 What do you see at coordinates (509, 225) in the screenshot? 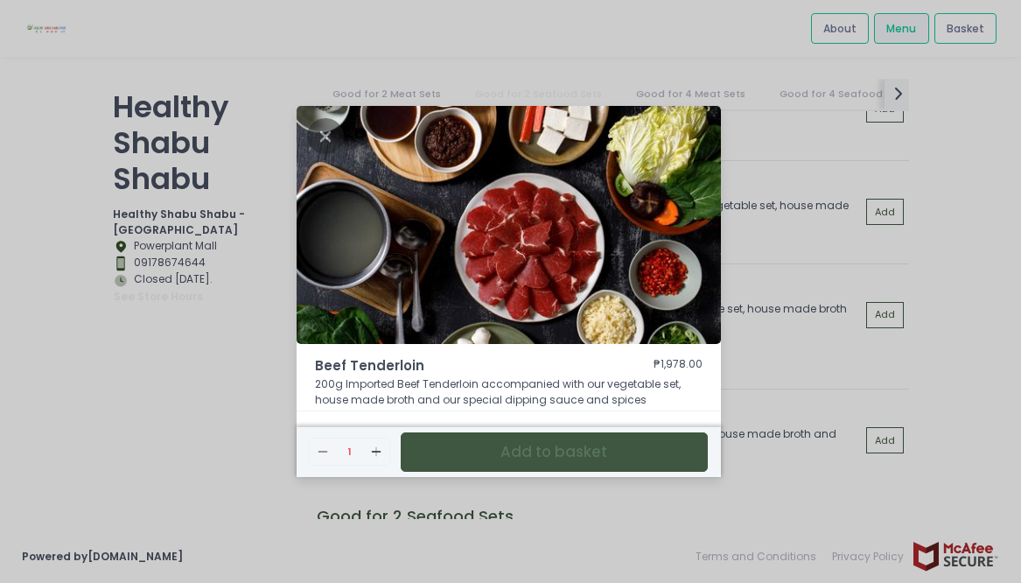
I see `img: Beef Tenderloin` at bounding box center [509, 225].